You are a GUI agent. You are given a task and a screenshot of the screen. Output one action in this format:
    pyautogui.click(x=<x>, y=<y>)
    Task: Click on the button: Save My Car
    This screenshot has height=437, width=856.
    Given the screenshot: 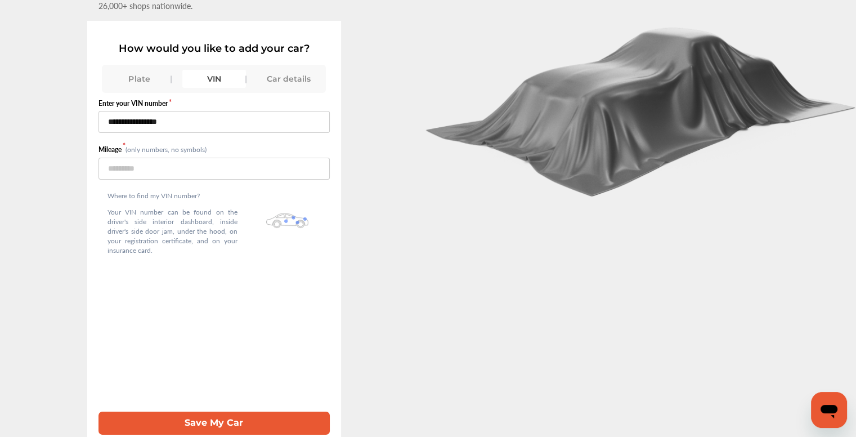 What is the action you would take?
    pyautogui.click(x=214, y=423)
    